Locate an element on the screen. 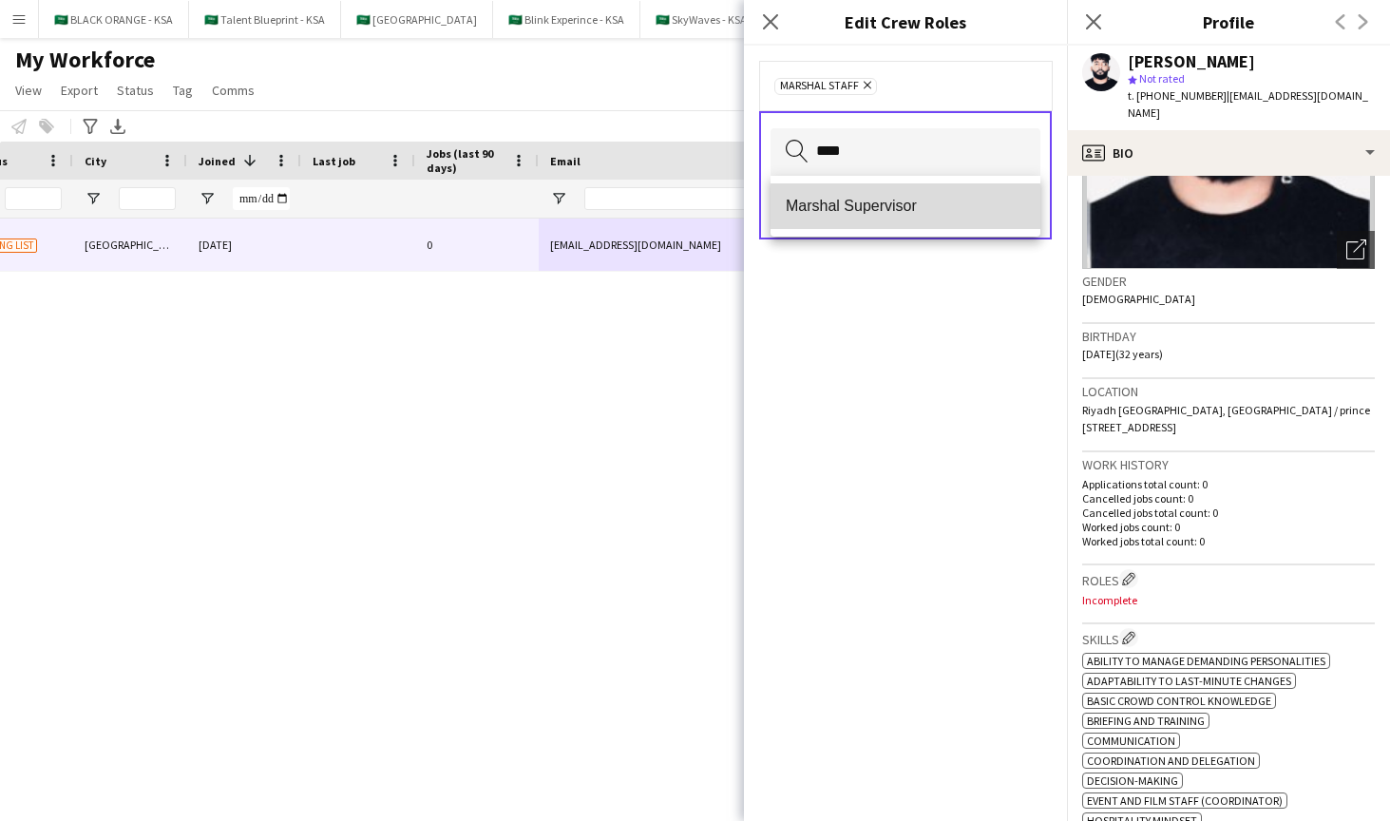 Image resolution: width=1390 pixels, height=821 pixels. span: Event and Film Staff (Coordinator) is located at coordinates (1185, 800).